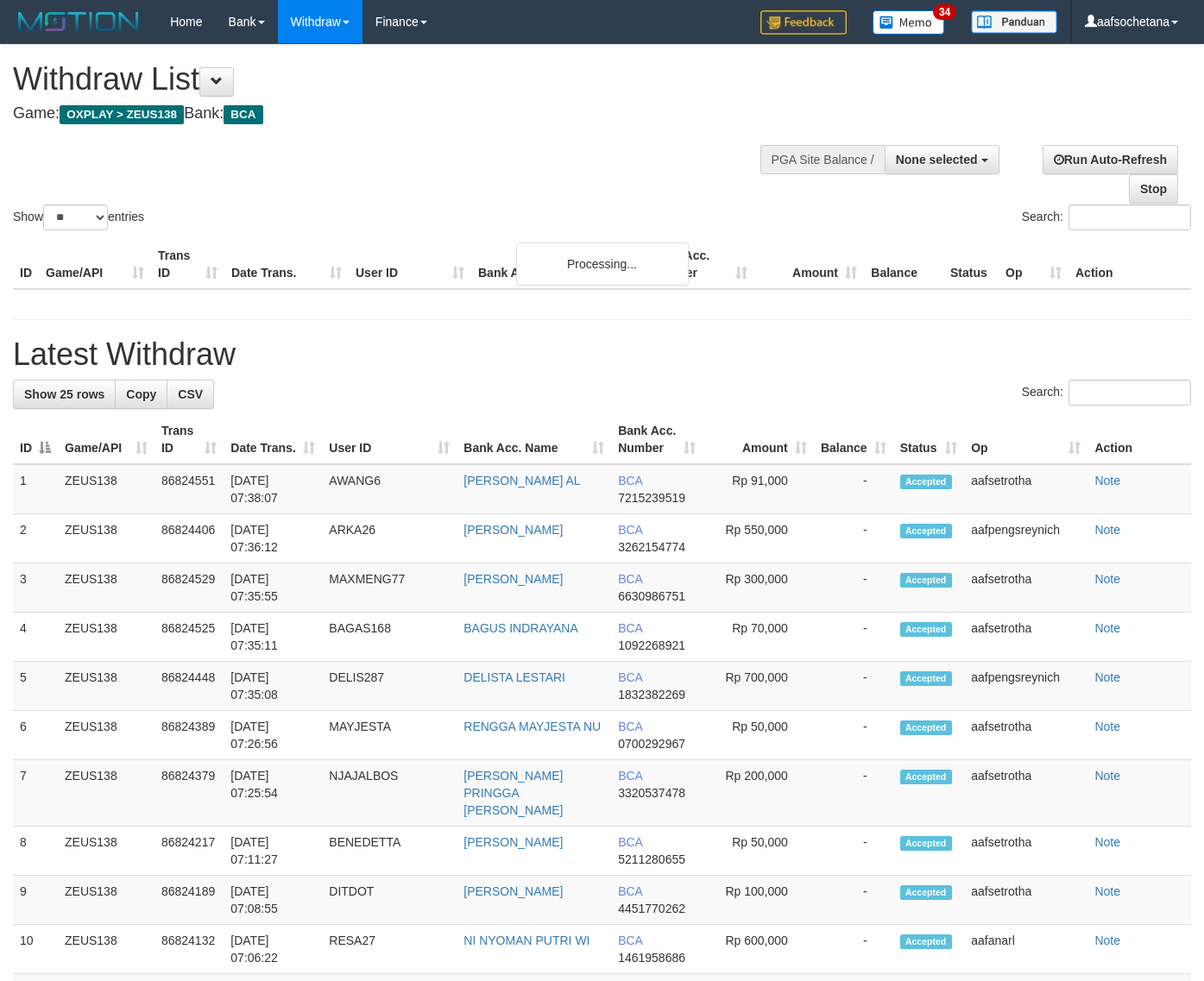 Image resolution: width=1204 pixels, height=981 pixels. Describe the element at coordinates (75, 217) in the screenshot. I see `select: Showentries` at that location.